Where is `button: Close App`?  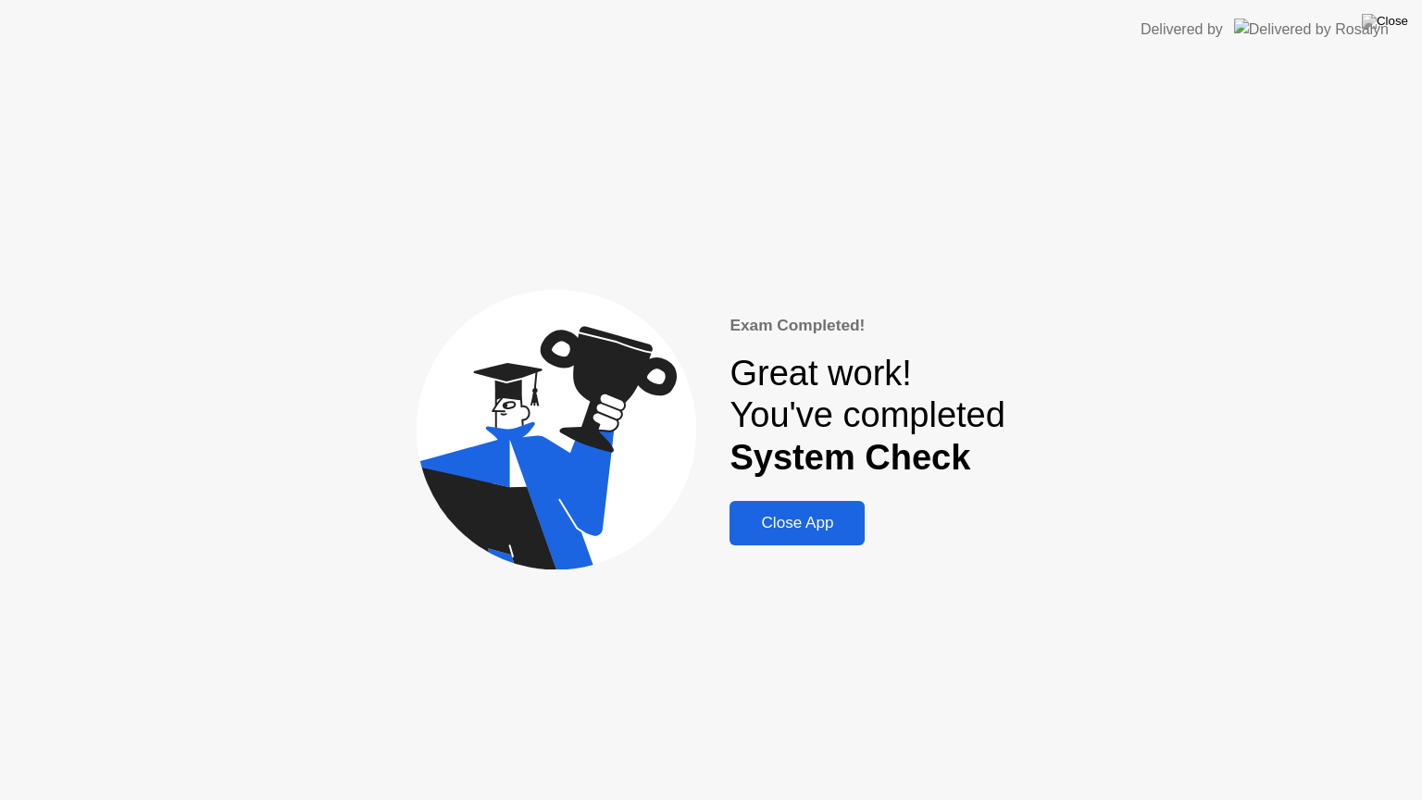
button: Close App is located at coordinates (797, 523).